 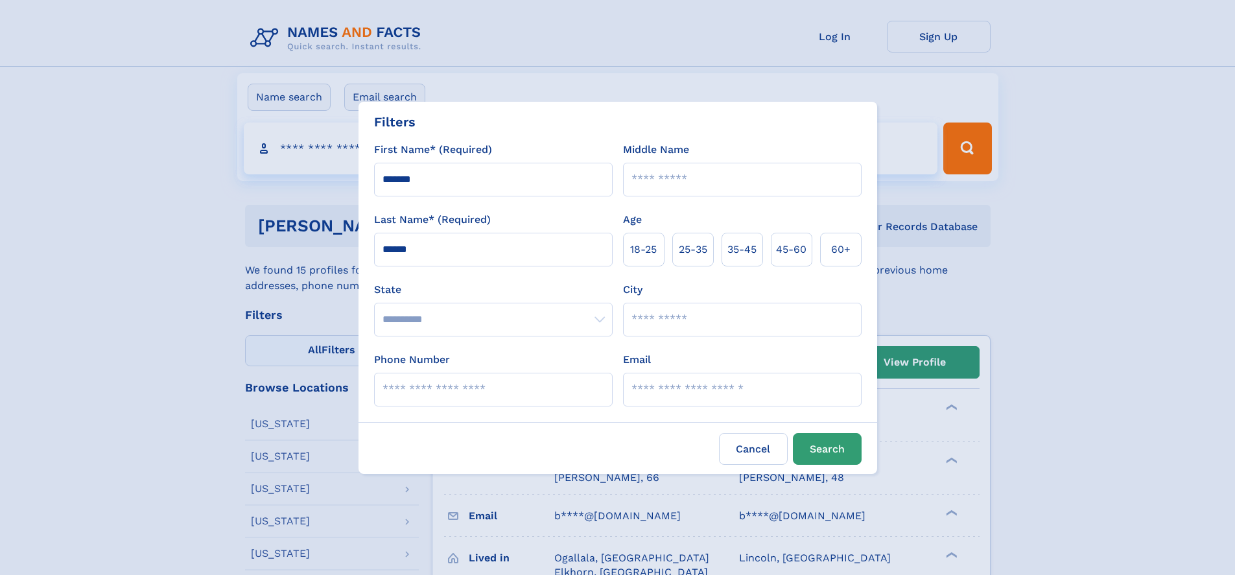 I want to click on label: Middle Name, so click(x=656, y=150).